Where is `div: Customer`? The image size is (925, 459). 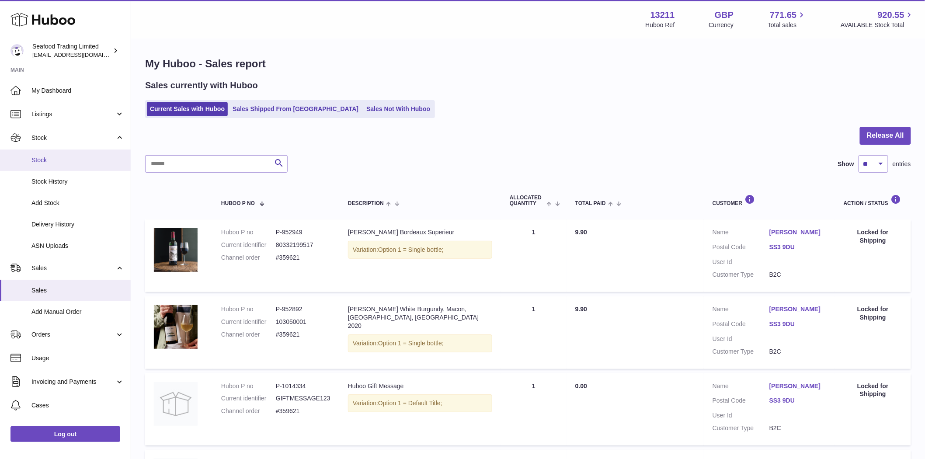 div: Customer is located at coordinates (769, 200).